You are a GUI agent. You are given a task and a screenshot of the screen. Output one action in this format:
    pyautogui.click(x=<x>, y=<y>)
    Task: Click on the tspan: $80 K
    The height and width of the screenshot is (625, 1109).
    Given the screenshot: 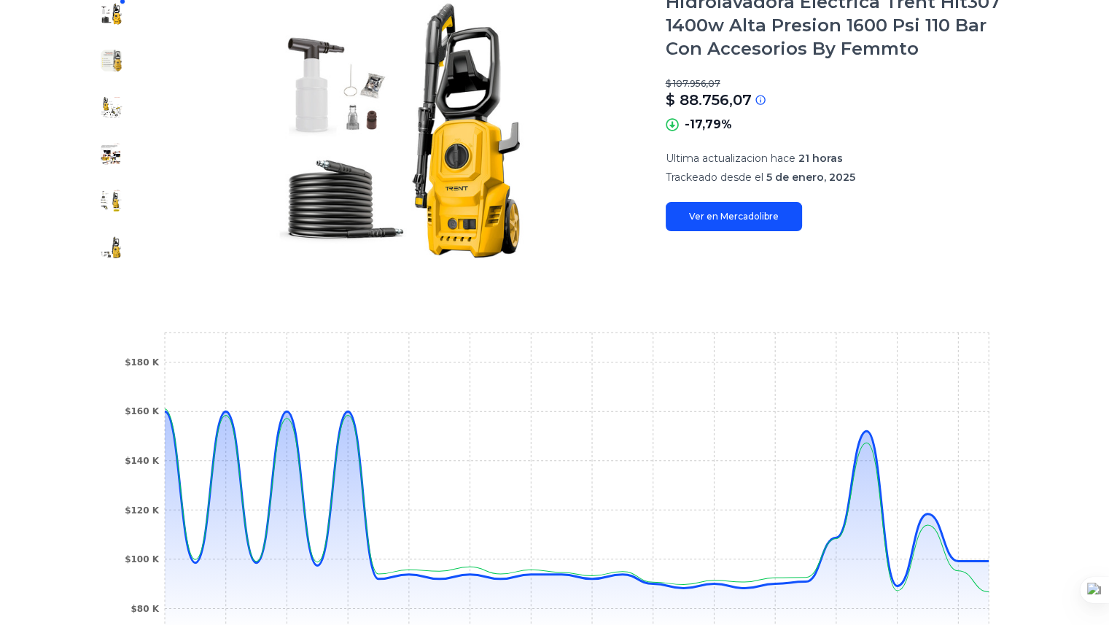 What is the action you would take?
    pyautogui.click(x=144, y=609)
    